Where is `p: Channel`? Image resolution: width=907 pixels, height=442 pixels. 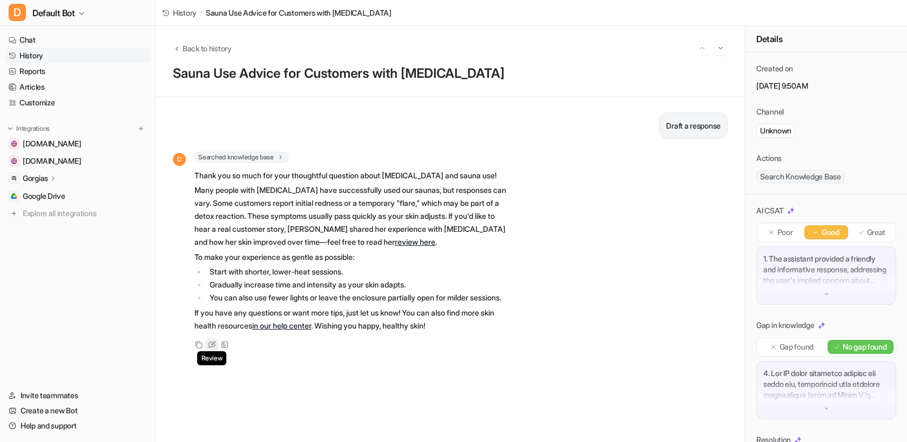
p: Channel is located at coordinates (770, 112).